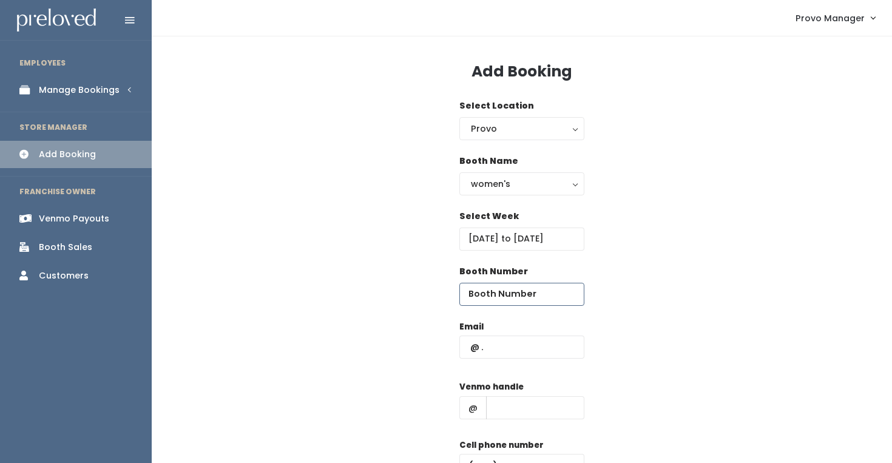  I want to click on label: Booth Number, so click(493, 271).